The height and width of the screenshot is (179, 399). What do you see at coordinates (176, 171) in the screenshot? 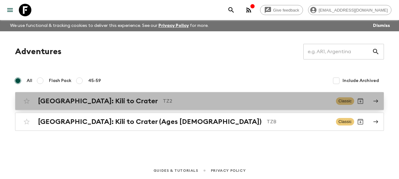
I see `a: Guides & Tutorials` at bounding box center [176, 171].